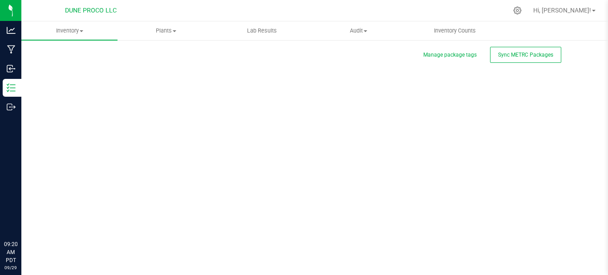  I want to click on a: Lab Results, so click(262, 31).